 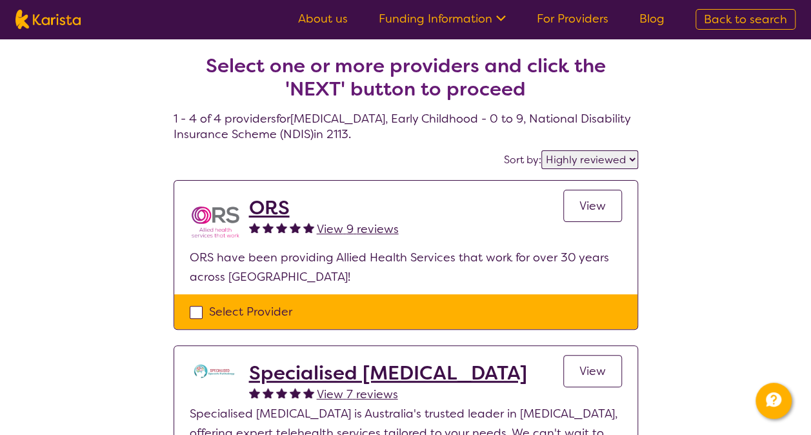 I want to click on a: Back to search, so click(x=745, y=19).